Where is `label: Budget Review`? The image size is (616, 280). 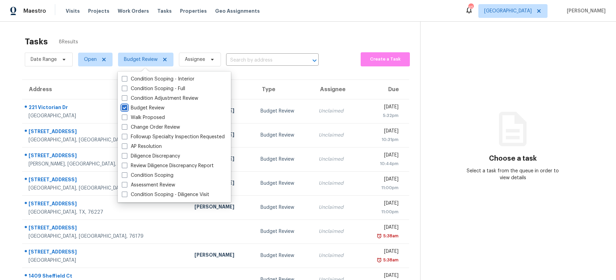
label: Budget Review is located at coordinates (143, 108).